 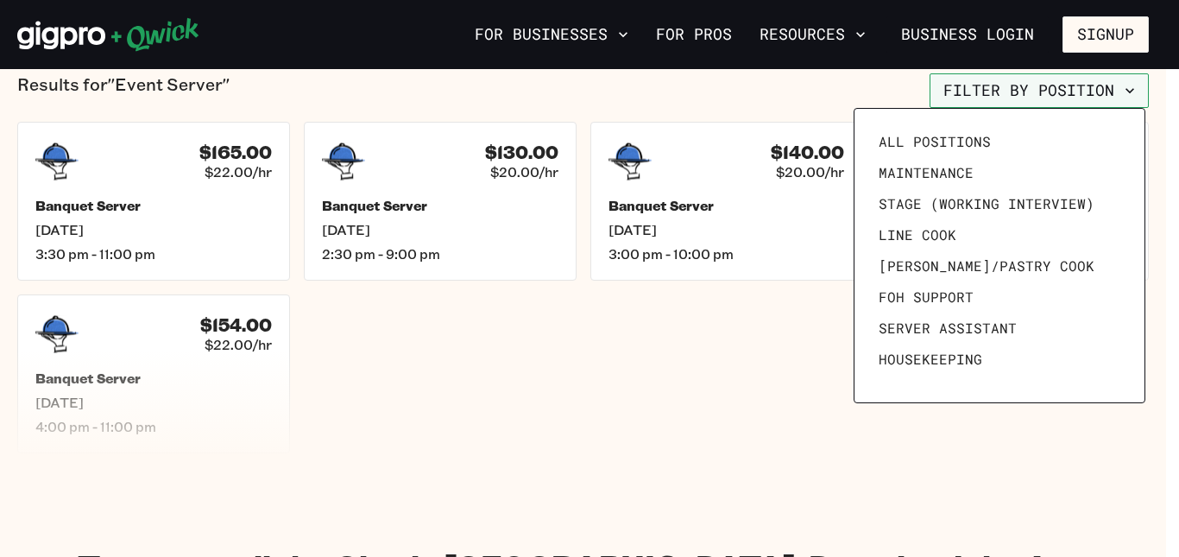 I want to click on span: Maintenance, so click(x=926, y=173).